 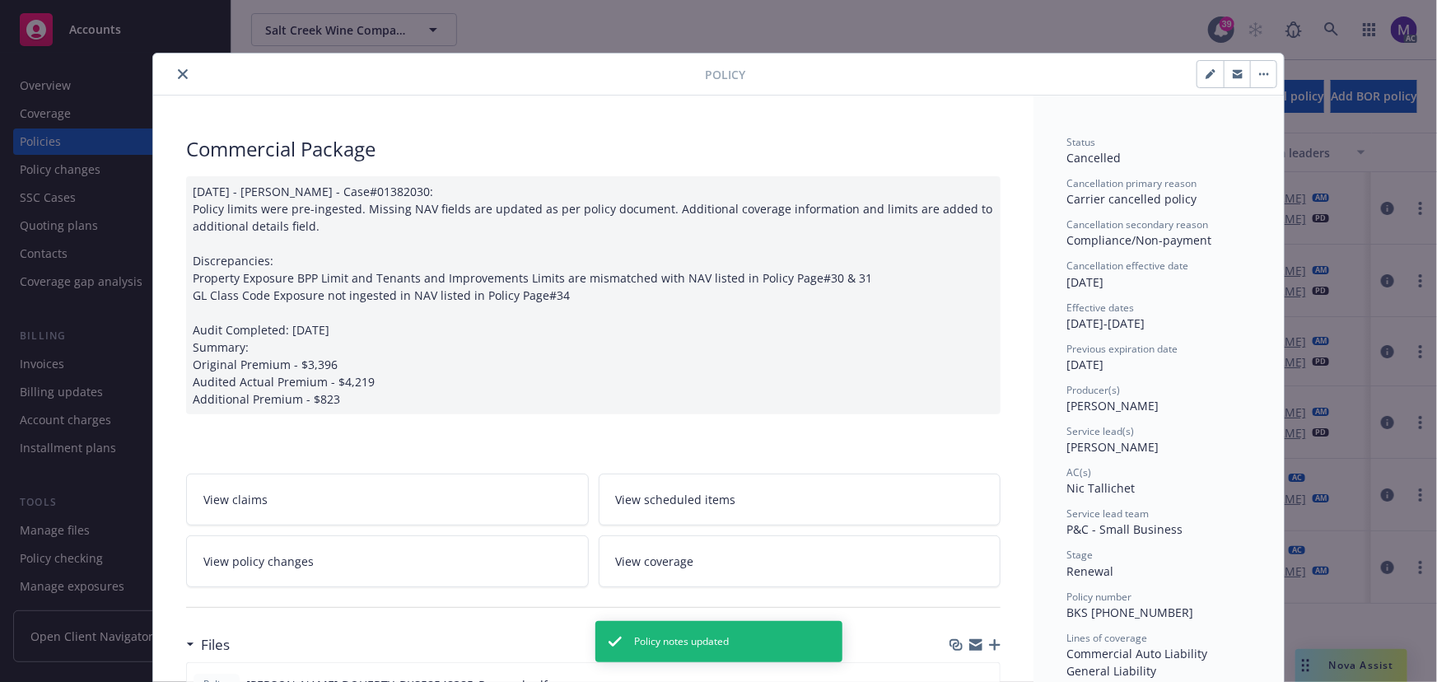 What do you see at coordinates (1132, 199) in the screenshot?
I see `span: Carrier cancelled policy` at bounding box center [1132, 199].